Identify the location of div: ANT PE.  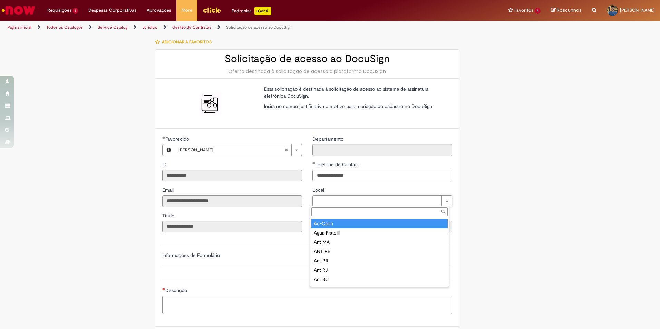
(379, 252).